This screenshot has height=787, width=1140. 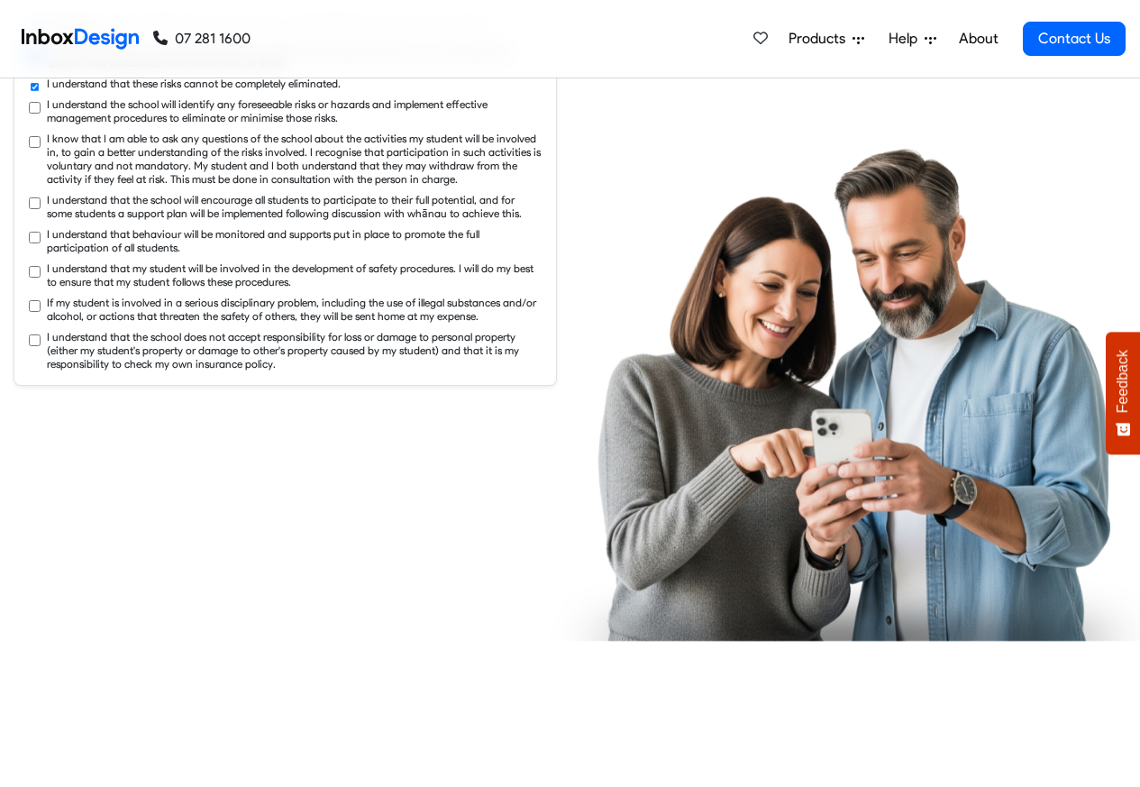 What do you see at coordinates (912, 39) in the screenshot?
I see `a: Help` at bounding box center [912, 39].